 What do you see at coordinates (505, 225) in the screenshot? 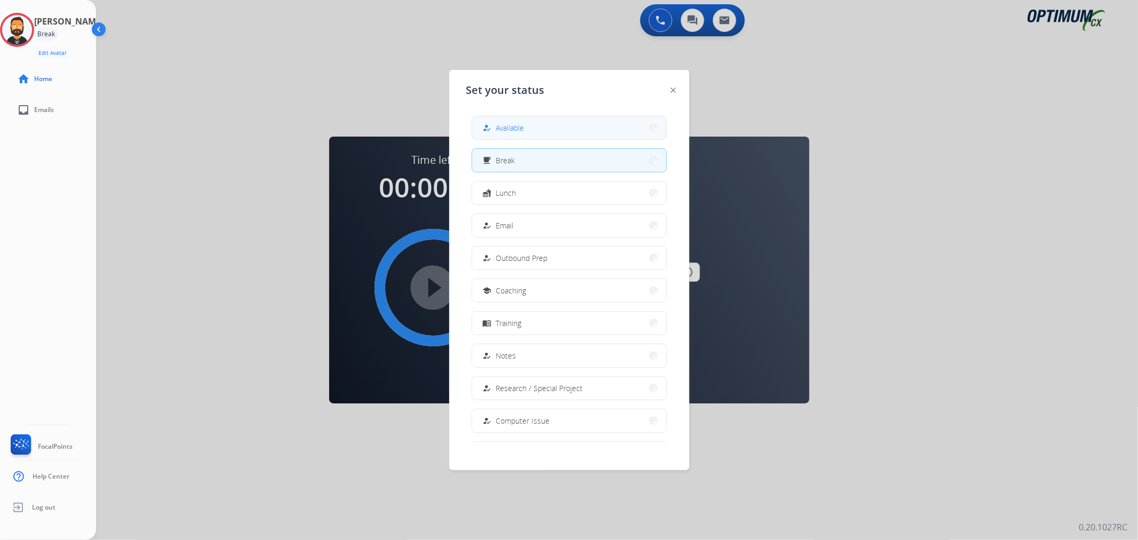
I see `span: Email` at bounding box center [505, 225].